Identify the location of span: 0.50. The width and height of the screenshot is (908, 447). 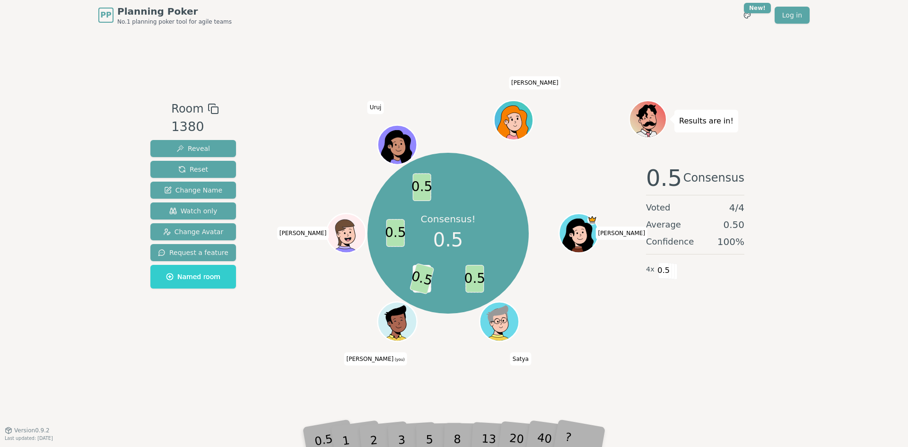
(734, 225).